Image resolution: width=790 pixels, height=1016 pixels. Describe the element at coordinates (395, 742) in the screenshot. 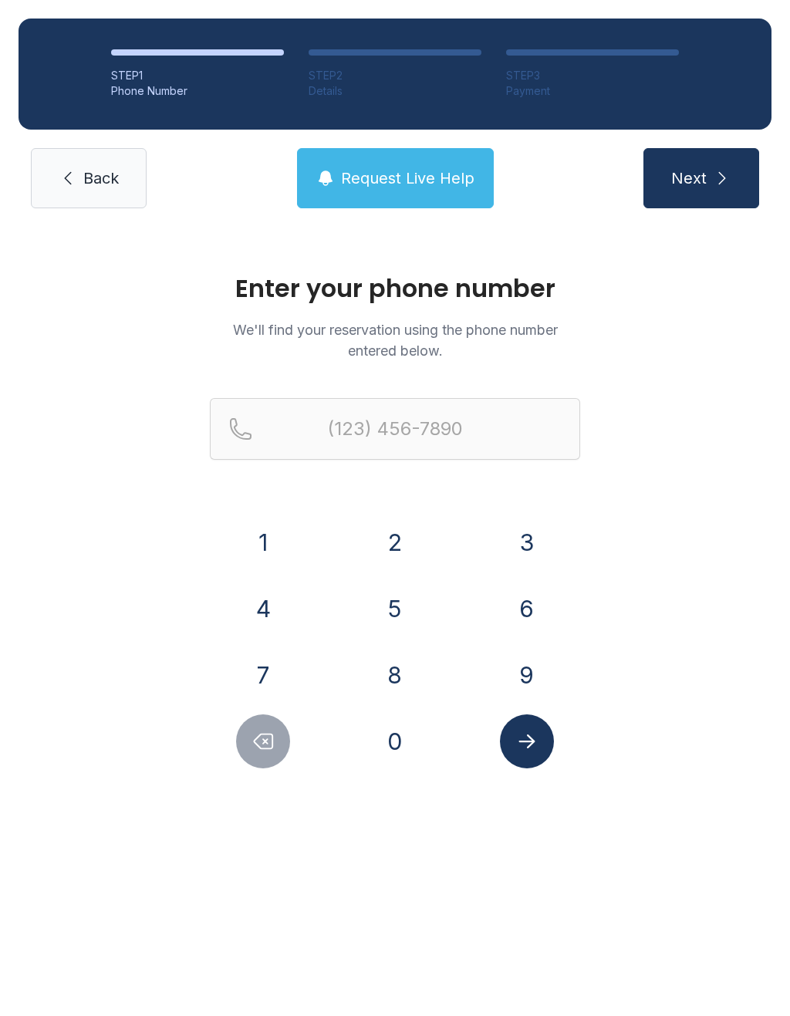

I see `button: 0` at that location.